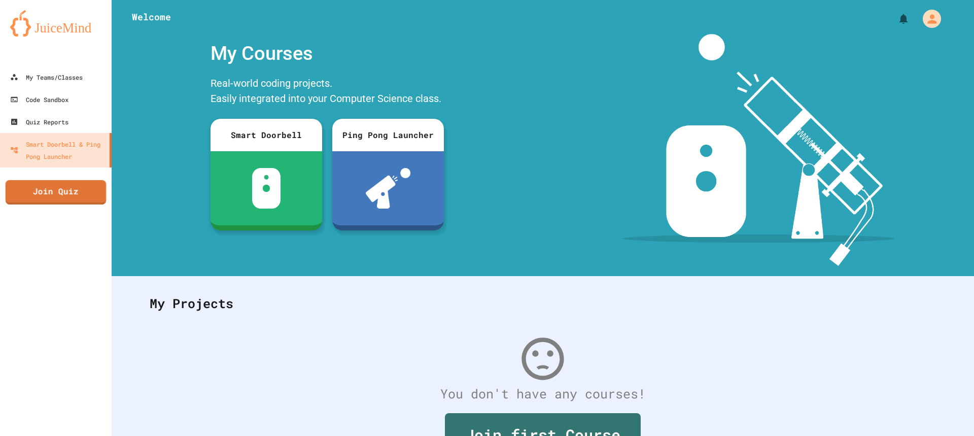 The width and height of the screenshot is (974, 436). Describe the element at coordinates (39, 122) in the screenshot. I see `div: Quiz Reports` at that location.